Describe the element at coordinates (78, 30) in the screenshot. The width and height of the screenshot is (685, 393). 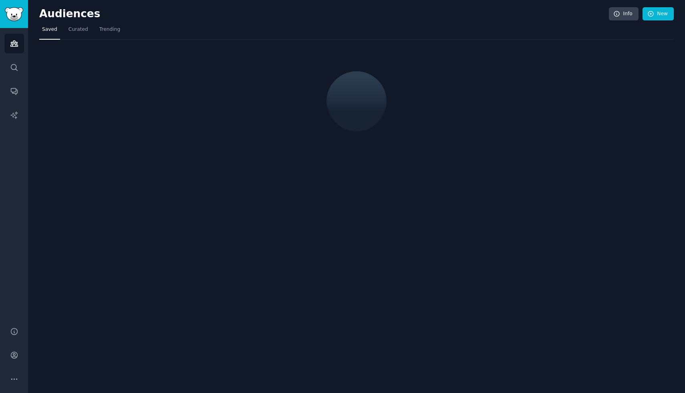
I see `span: Curated` at that location.